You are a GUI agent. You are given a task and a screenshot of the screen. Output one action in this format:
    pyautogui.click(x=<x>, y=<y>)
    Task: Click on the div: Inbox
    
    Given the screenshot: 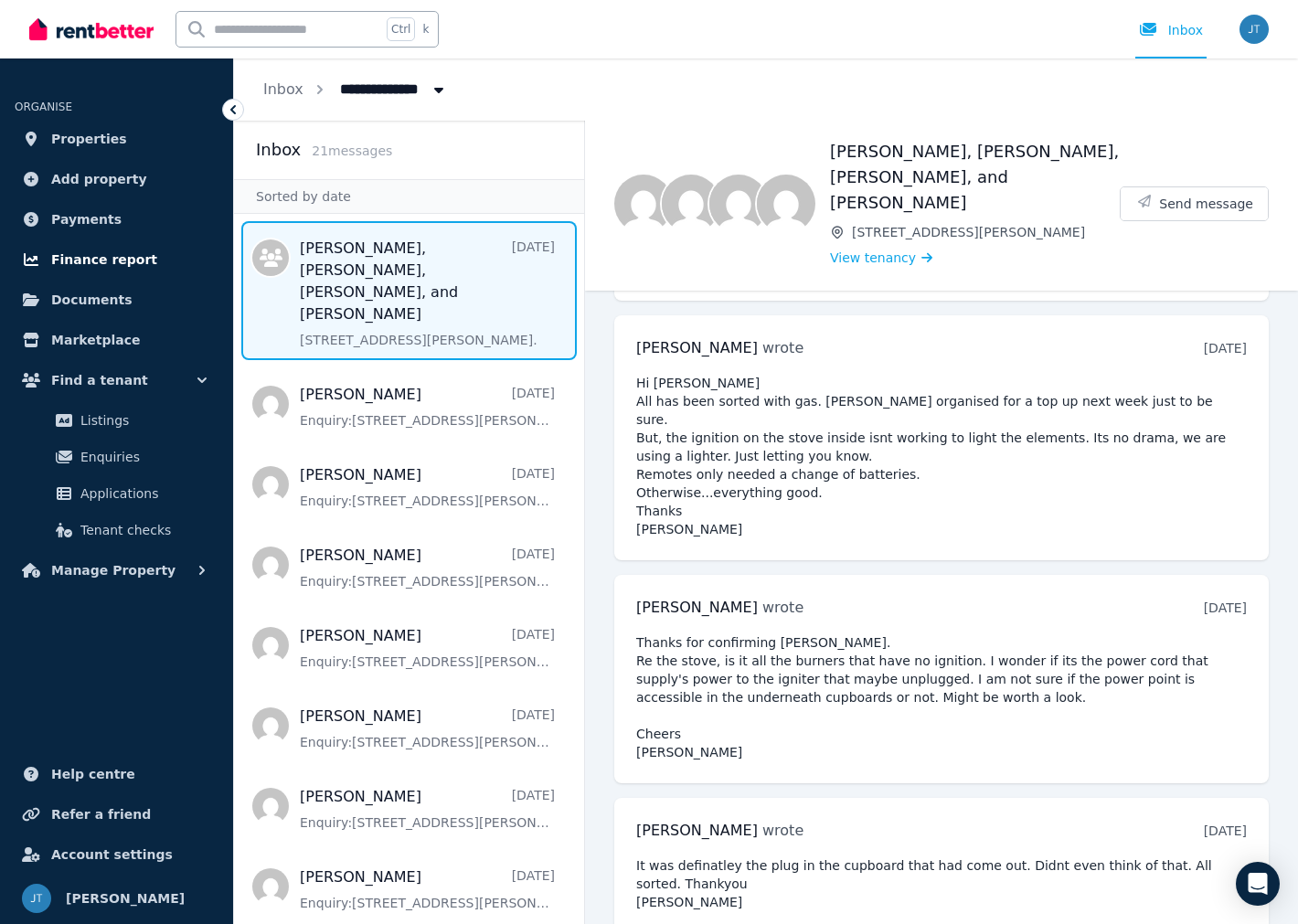 What is the action you would take?
    pyautogui.click(x=1171, y=30)
    